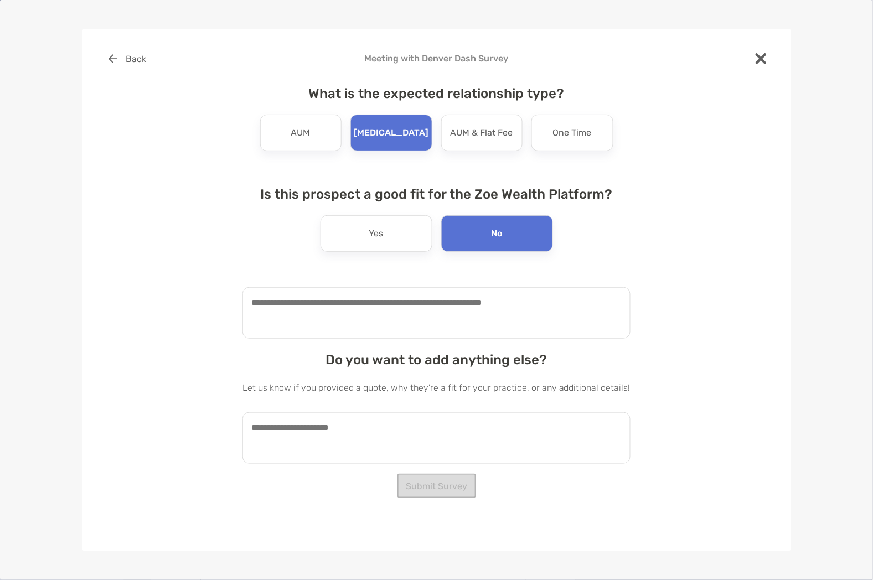 Image resolution: width=873 pixels, height=580 pixels. What do you see at coordinates (436, 360) in the screenshot?
I see `h4: Do you want to add anything else?` at bounding box center [436, 360].